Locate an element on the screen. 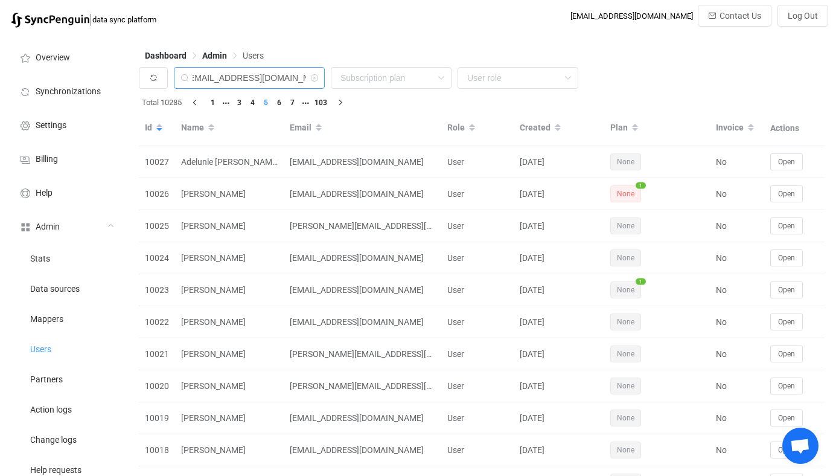 The image size is (833, 476). a: Synchronizations is located at coordinates (66, 91).